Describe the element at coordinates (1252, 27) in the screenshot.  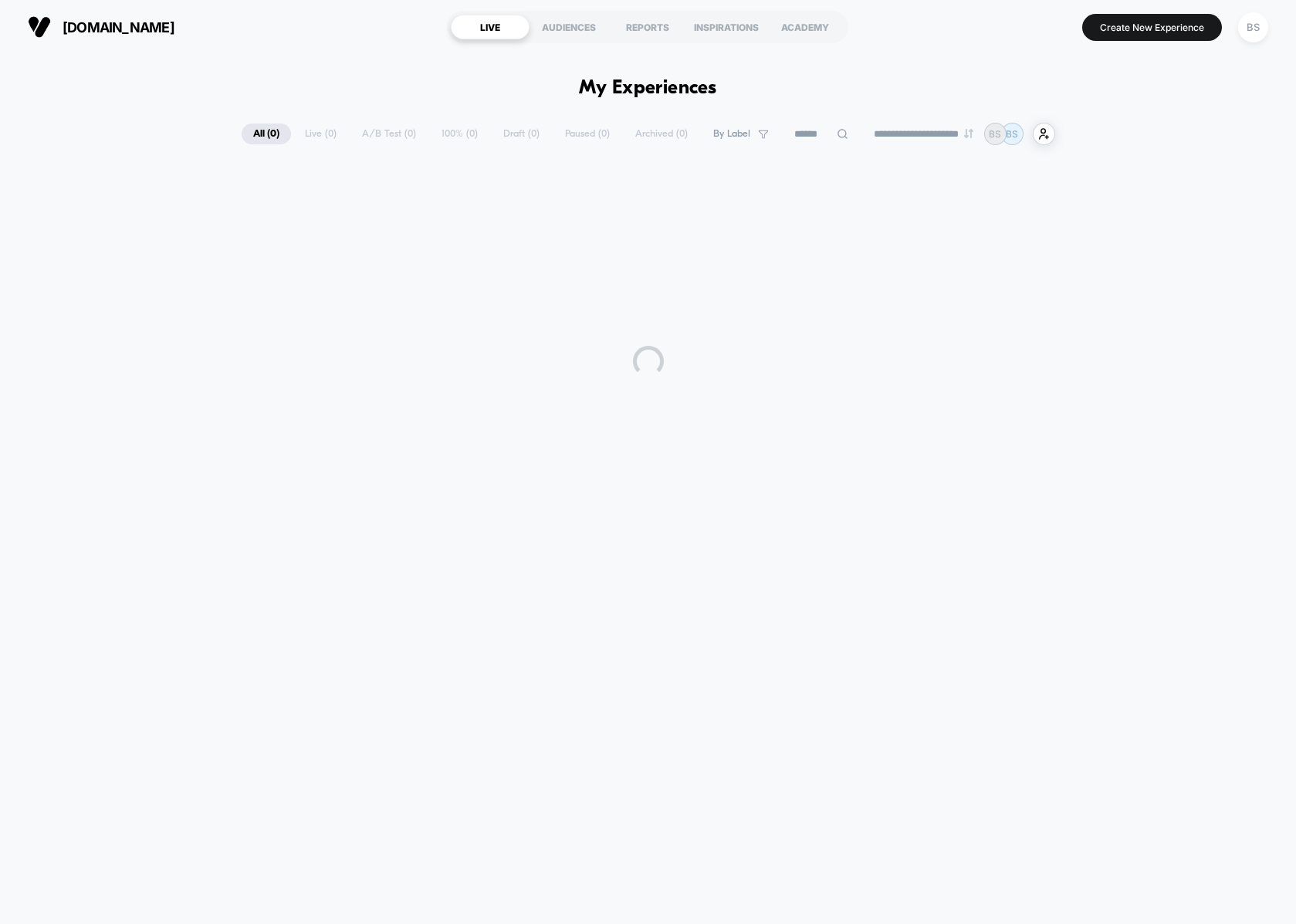
I see `div: BS` at that location.